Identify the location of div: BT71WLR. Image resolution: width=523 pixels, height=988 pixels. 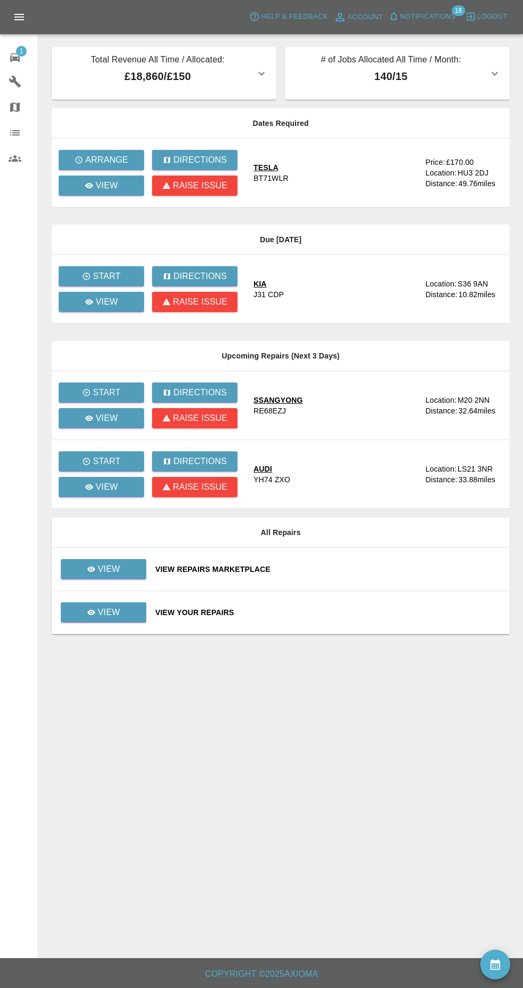
(271, 178).